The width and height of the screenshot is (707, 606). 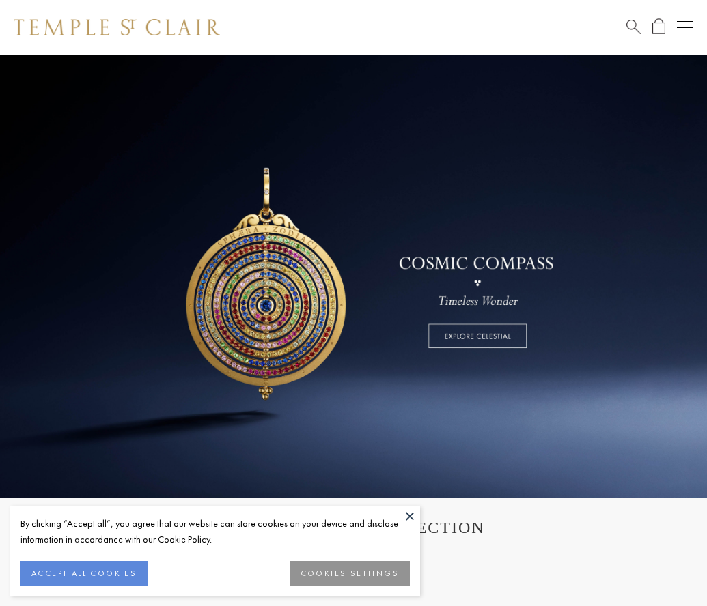 What do you see at coordinates (658, 27) in the screenshot?
I see `a: Open Shopping Bag` at bounding box center [658, 27].